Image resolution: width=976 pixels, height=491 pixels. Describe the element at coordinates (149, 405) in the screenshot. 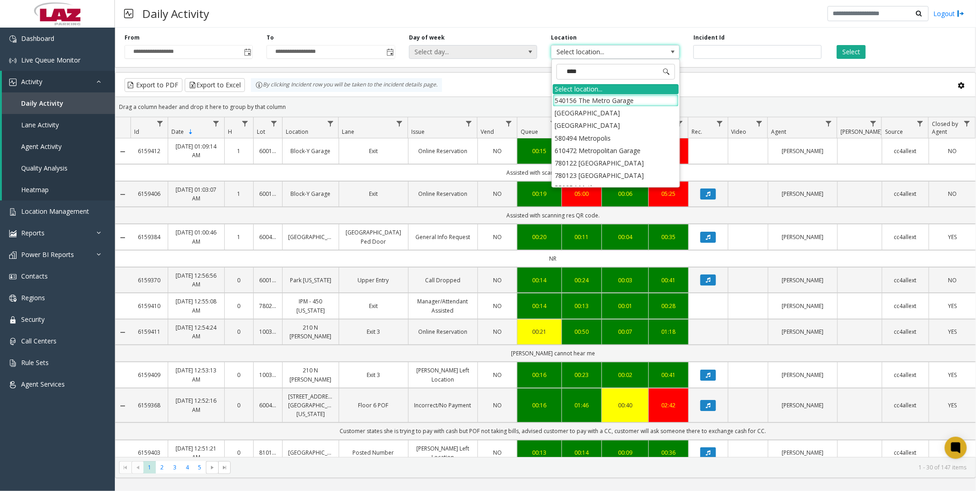

I see `a: 6159368` at that location.